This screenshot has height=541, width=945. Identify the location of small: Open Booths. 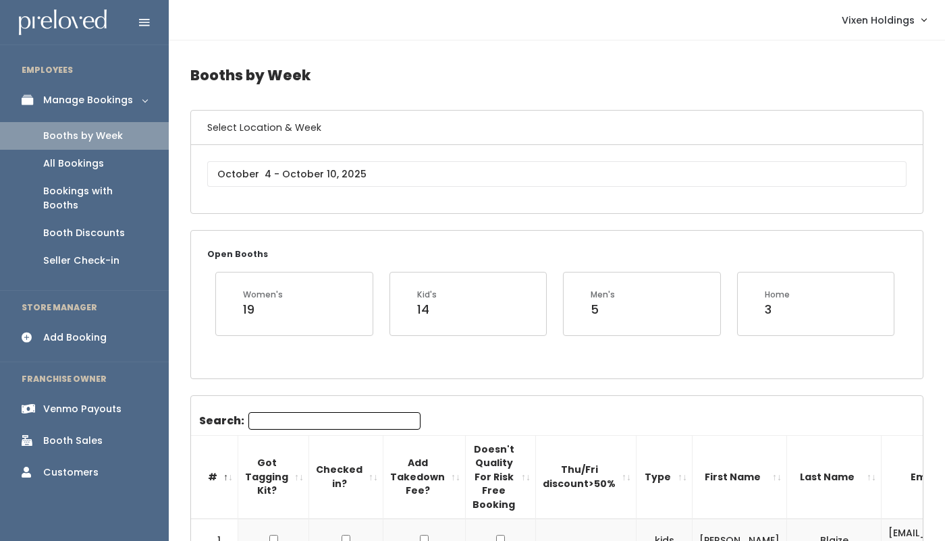
(238, 254).